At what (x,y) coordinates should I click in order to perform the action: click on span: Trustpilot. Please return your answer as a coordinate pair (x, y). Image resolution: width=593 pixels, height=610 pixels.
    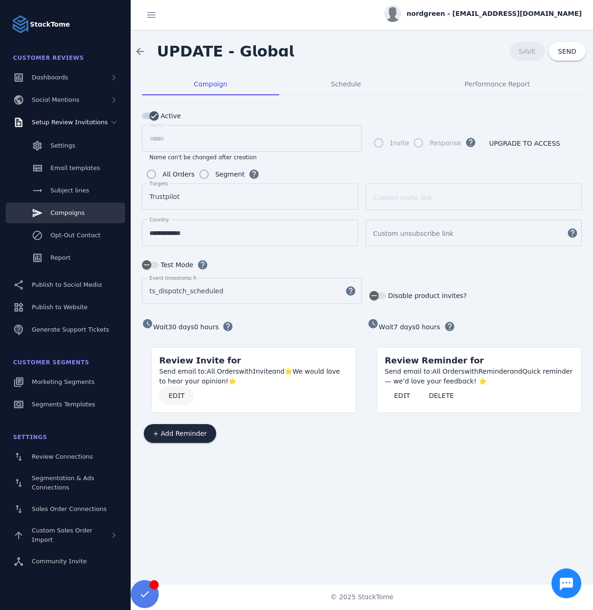
    Looking at the image, I should click on (164, 197).